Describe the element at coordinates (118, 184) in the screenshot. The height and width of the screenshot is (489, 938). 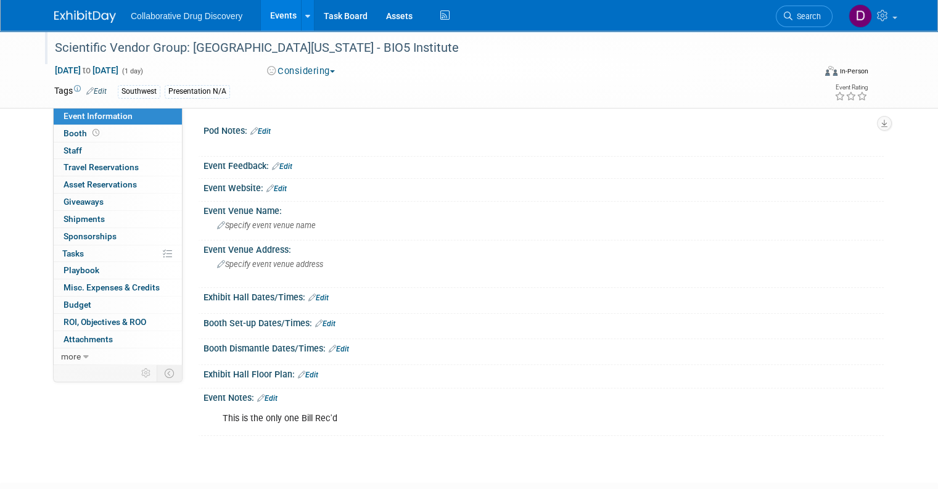
I see `a: Asset Reservations` at that location.